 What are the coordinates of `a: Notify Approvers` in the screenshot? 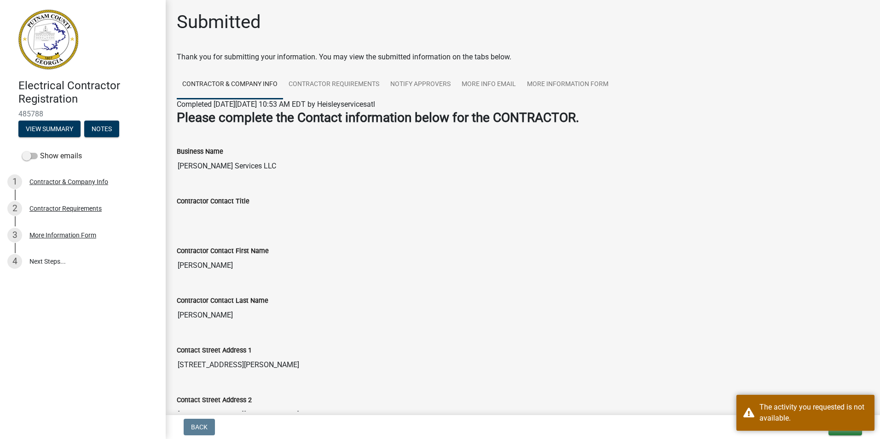 It's located at (420, 85).